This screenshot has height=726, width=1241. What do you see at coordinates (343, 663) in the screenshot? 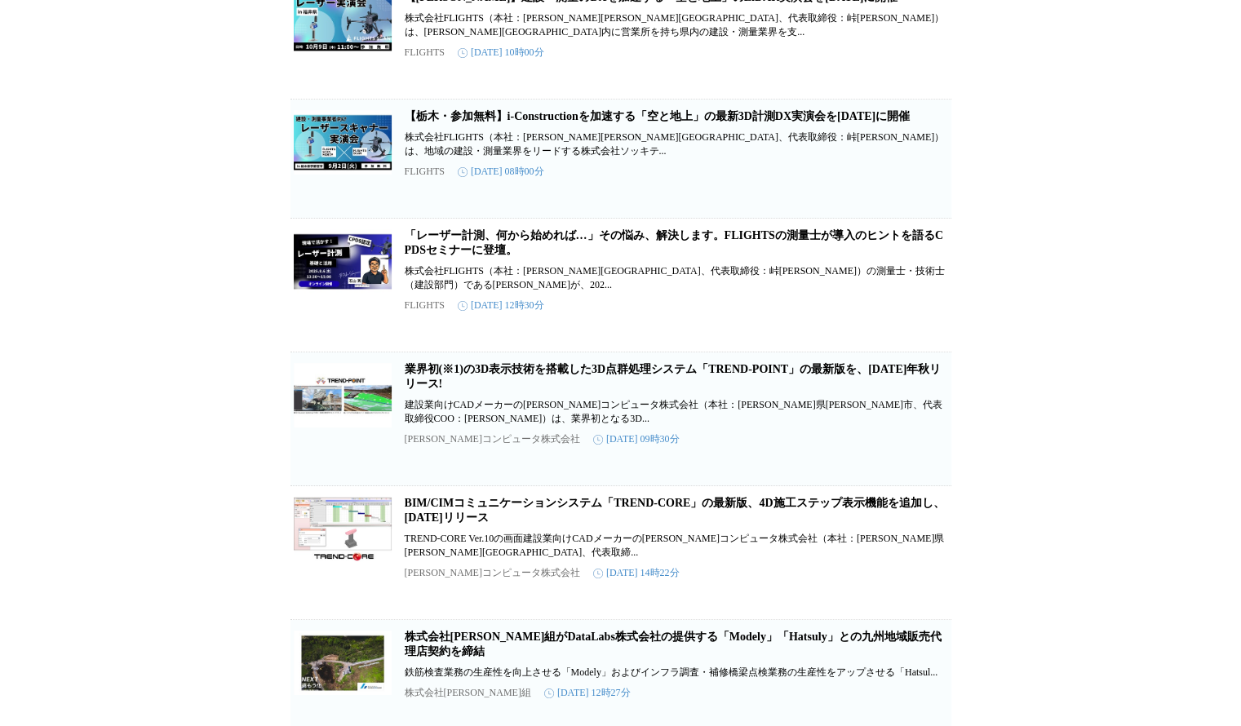
I see `img: 株式会社金本組がDataLabs株式会社の提供する「Modely」「Hatsuly」との九州地域販売代理店契約を締結` at bounding box center [343, 663].